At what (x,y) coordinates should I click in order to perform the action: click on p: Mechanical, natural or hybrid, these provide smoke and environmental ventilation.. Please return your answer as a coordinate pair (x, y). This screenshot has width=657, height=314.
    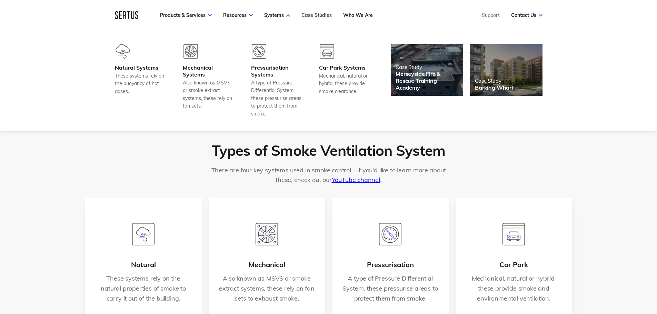
    Looking at the image, I should click on (514, 289).